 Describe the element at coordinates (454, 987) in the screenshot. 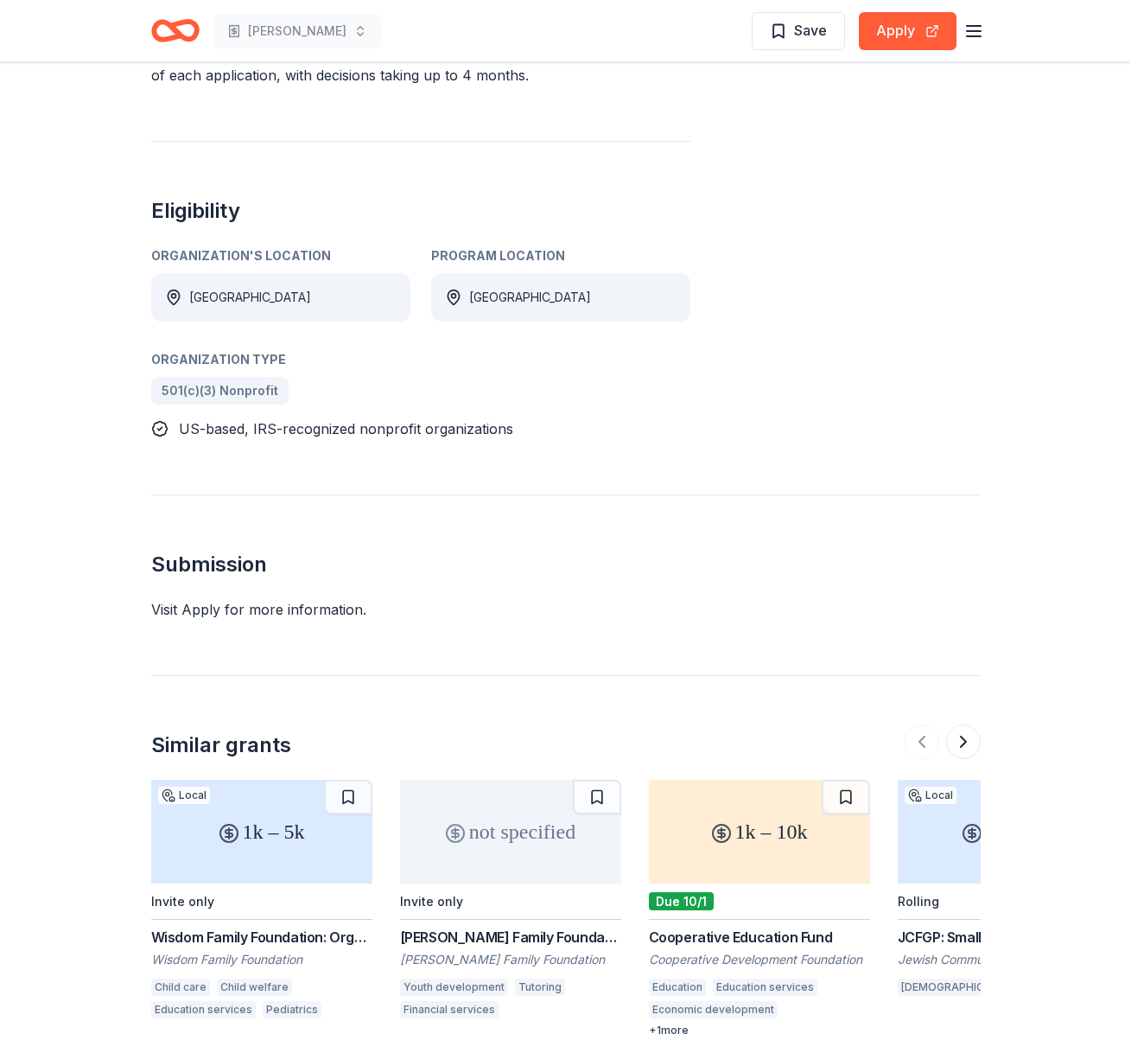

I see `div: Youth development` at that location.